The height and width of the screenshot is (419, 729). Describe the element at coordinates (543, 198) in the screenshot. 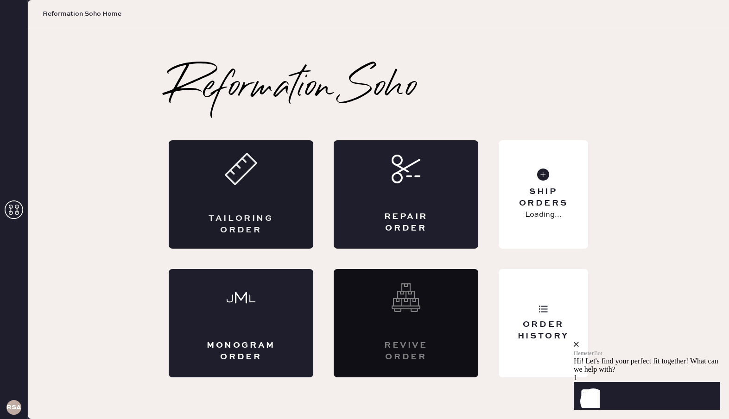

I see `div: Ship Orders` at that location.